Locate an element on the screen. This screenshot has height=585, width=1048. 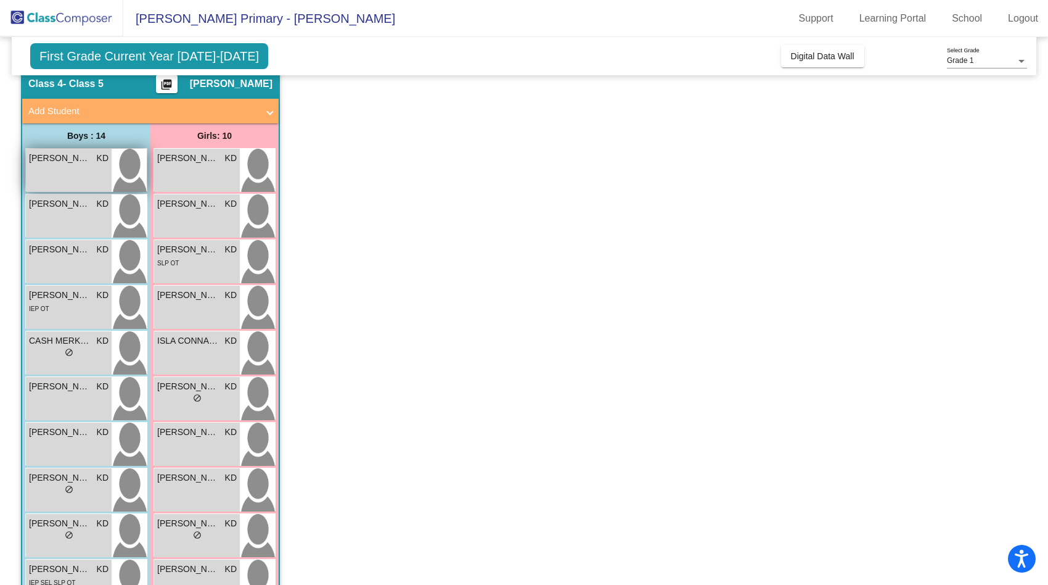
a: Logout is located at coordinates (1023, 18).